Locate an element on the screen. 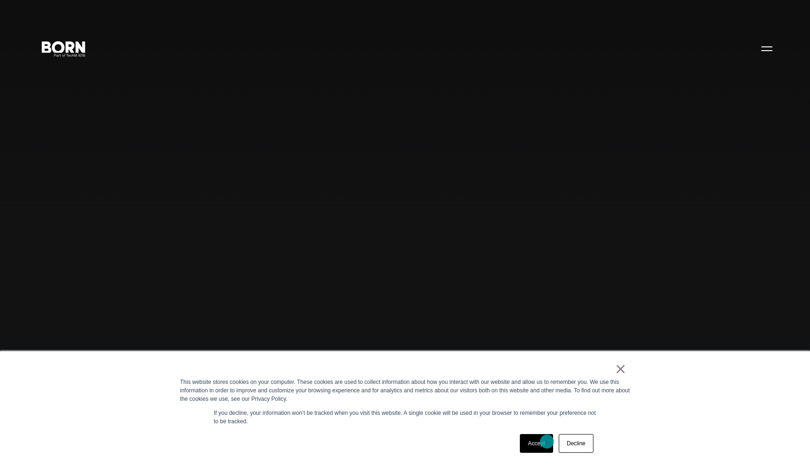  a: Decline is located at coordinates (576, 443).